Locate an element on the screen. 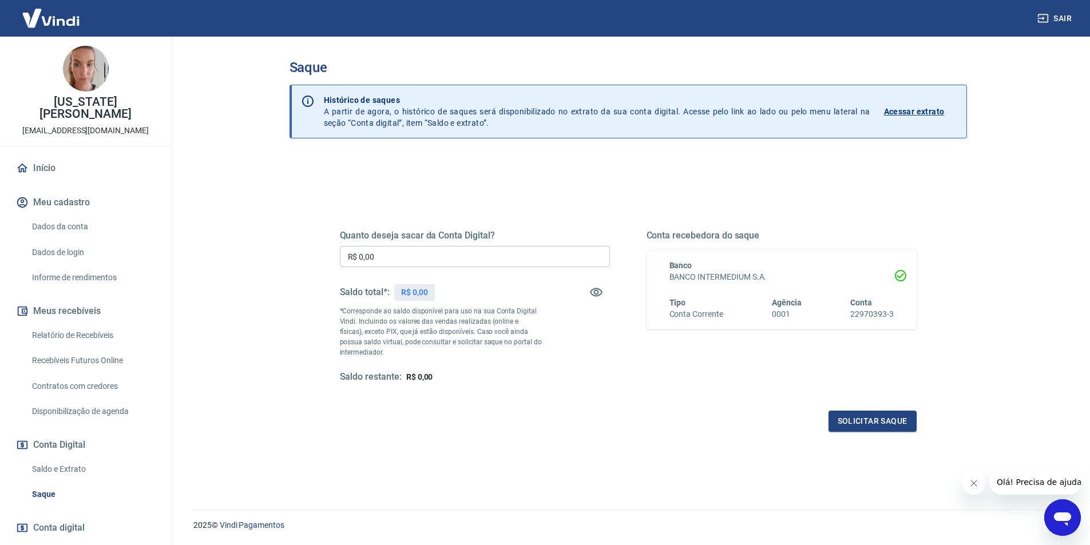 The width and height of the screenshot is (1090, 545). a: Dados de login is located at coordinates (92, 252).